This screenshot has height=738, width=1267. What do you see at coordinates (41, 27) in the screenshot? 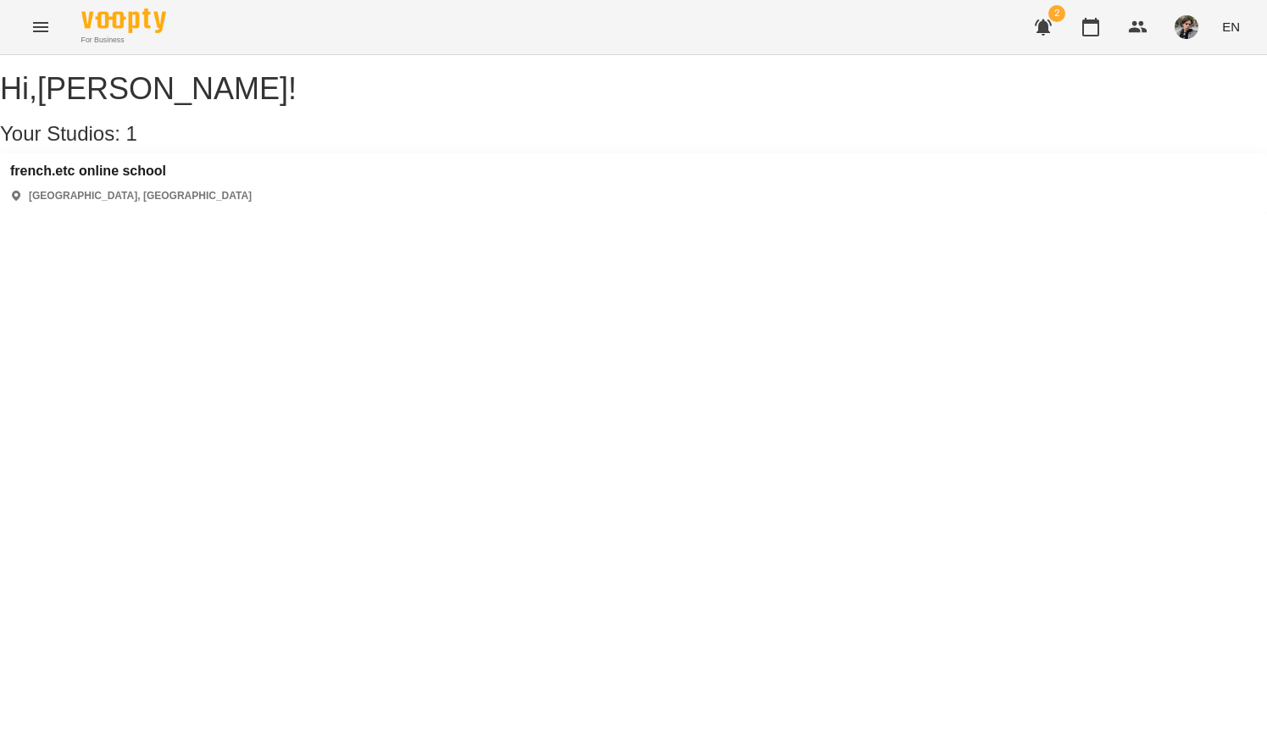
I see `button: Menu` at bounding box center [41, 27].